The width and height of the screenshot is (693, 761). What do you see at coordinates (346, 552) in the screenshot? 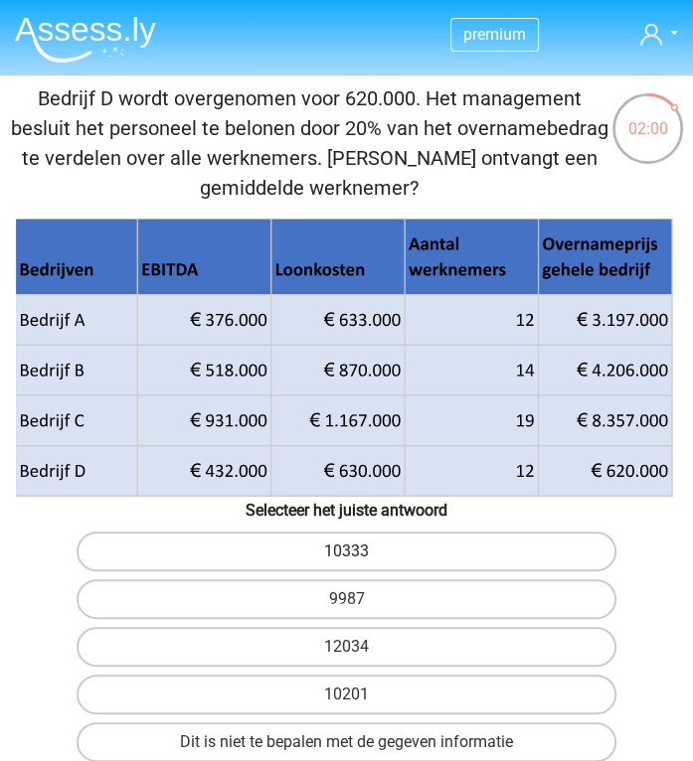
I see `label: 10333` at bounding box center [346, 552].